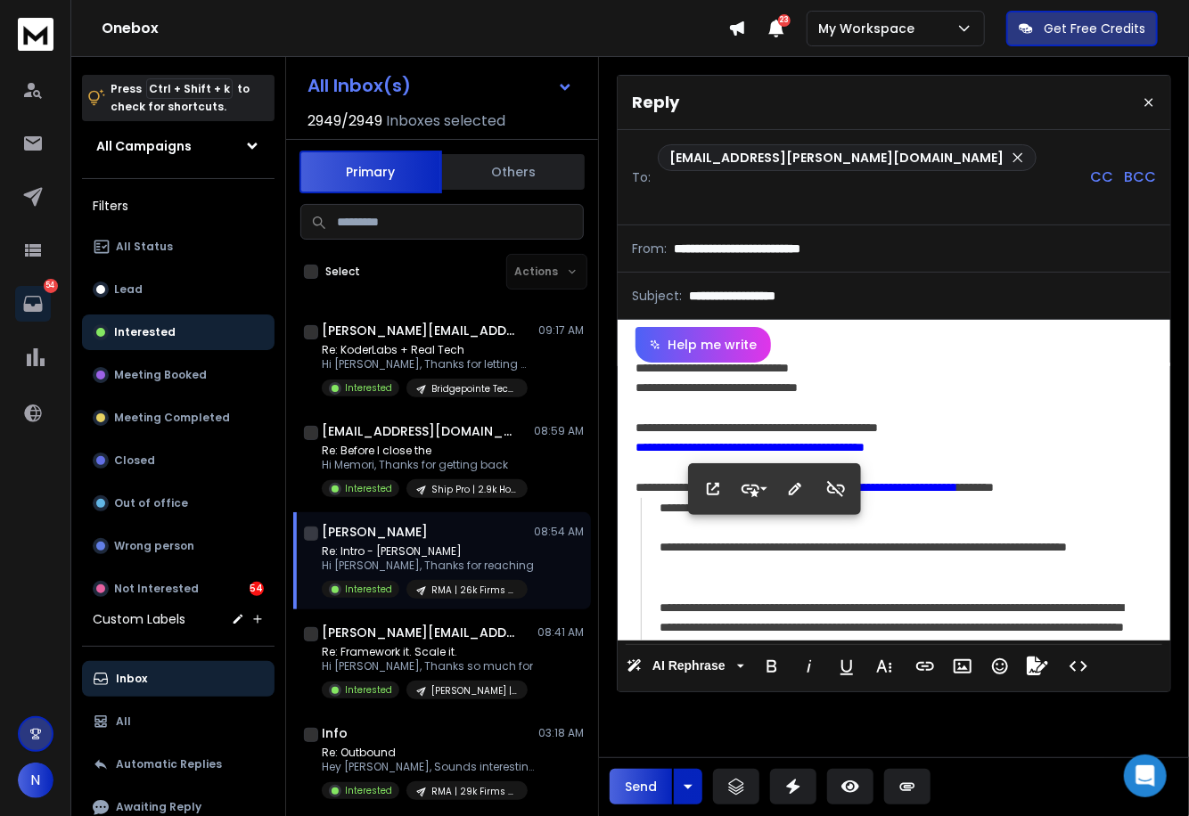 This screenshot has width=1189, height=816. Describe the element at coordinates (1082, 29) in the screenshot. I see `button: Get Free Credits` at that location.